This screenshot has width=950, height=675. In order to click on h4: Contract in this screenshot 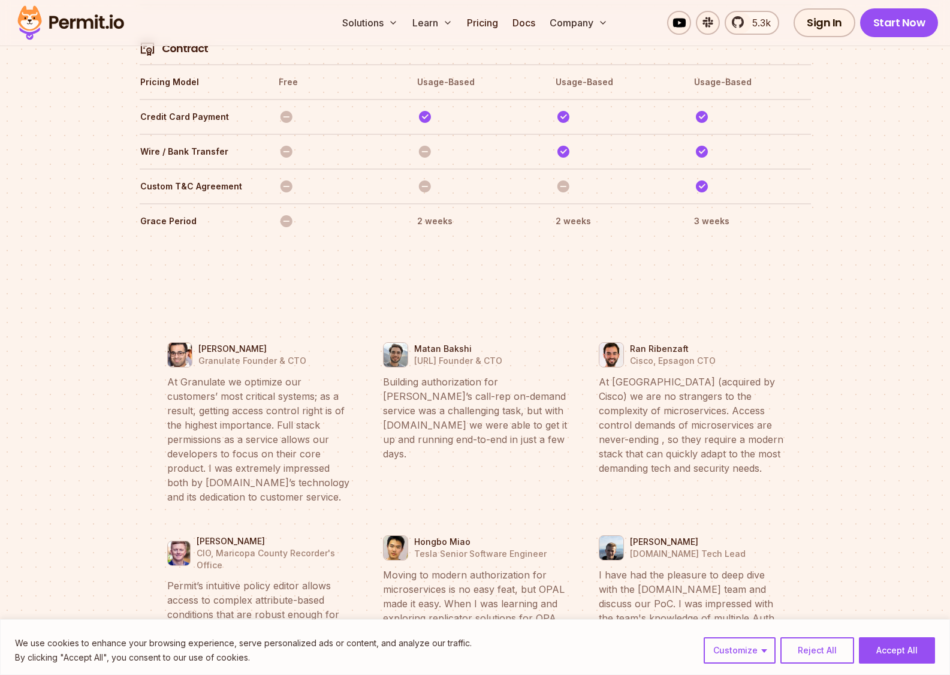, I will do `click(185, 49)`.